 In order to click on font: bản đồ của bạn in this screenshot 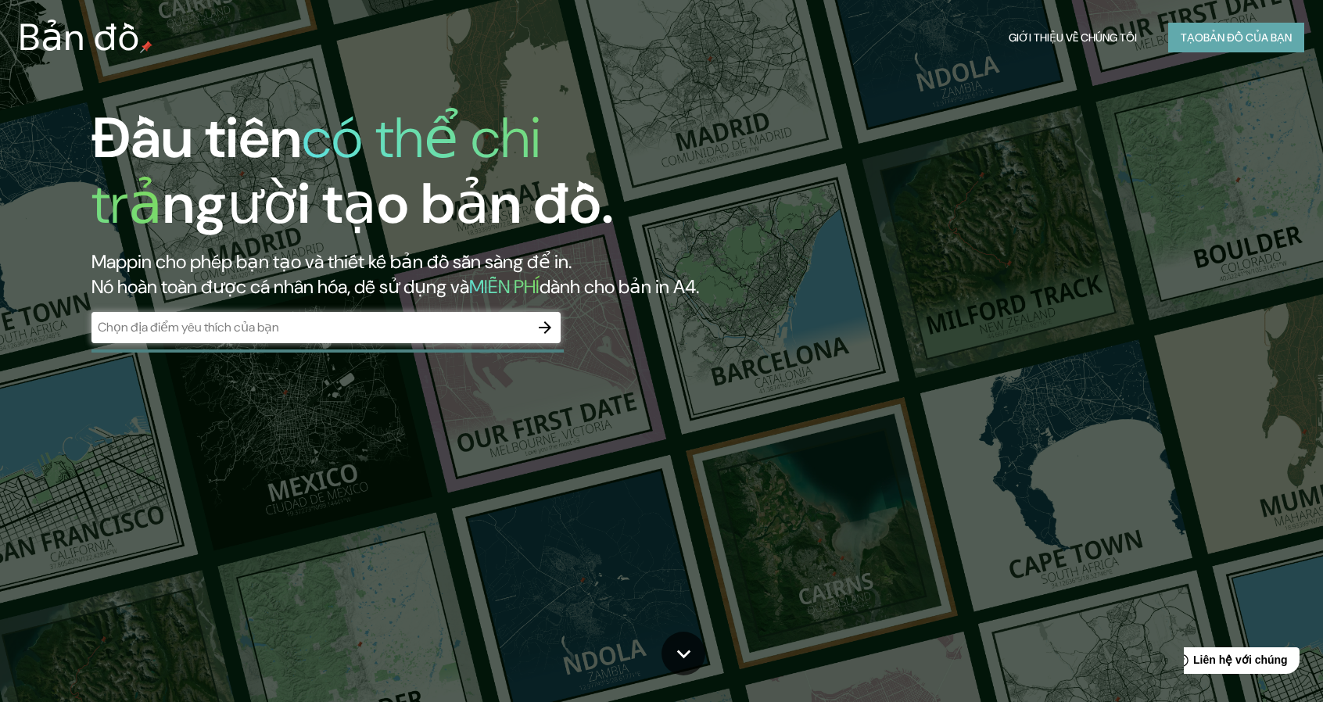, I will do `click(1247, 38)`.